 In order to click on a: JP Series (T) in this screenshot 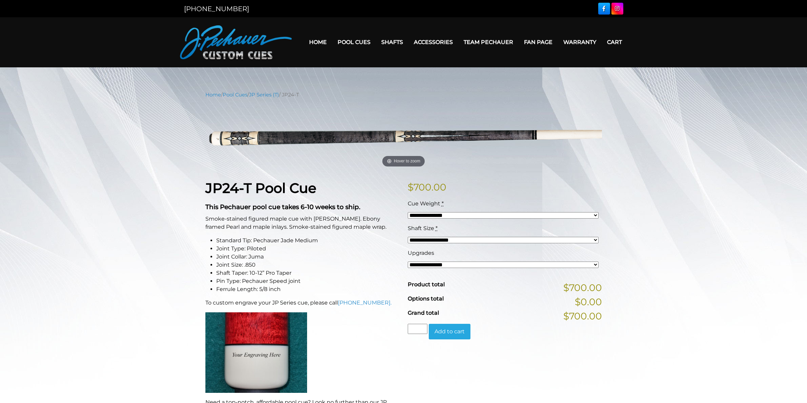, I will do `click(264, 95)`.